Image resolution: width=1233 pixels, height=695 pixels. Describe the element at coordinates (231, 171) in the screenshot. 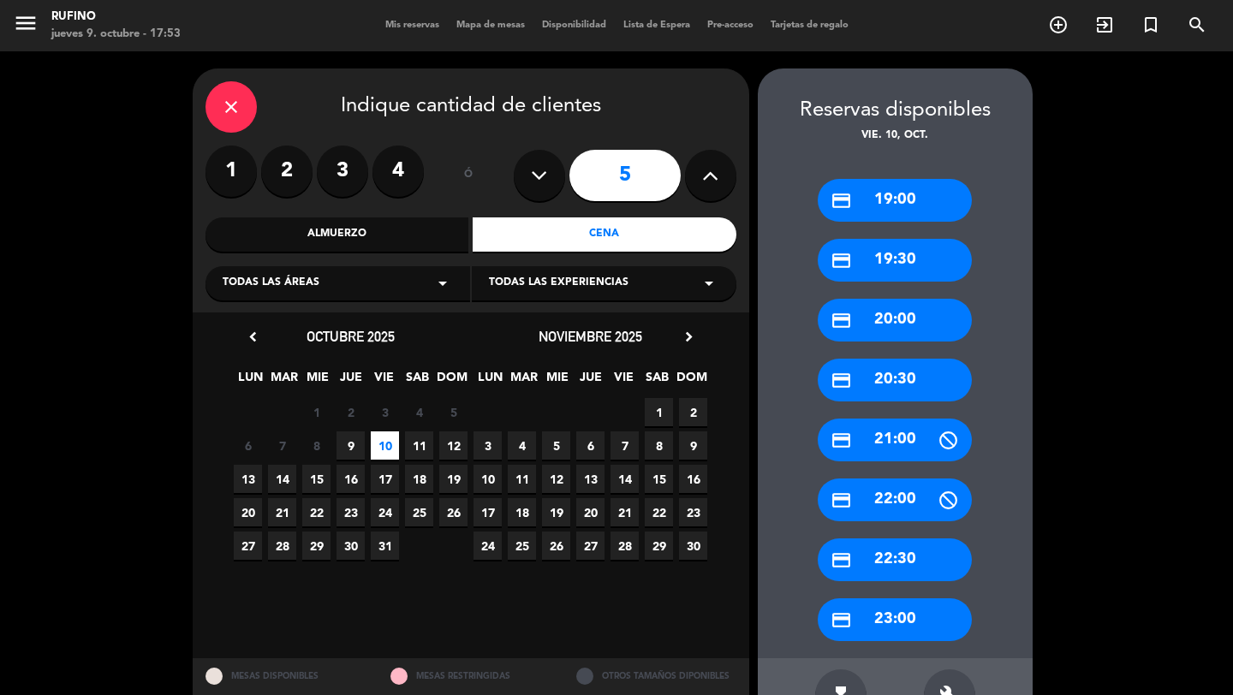

I see `label: 1` at that location.